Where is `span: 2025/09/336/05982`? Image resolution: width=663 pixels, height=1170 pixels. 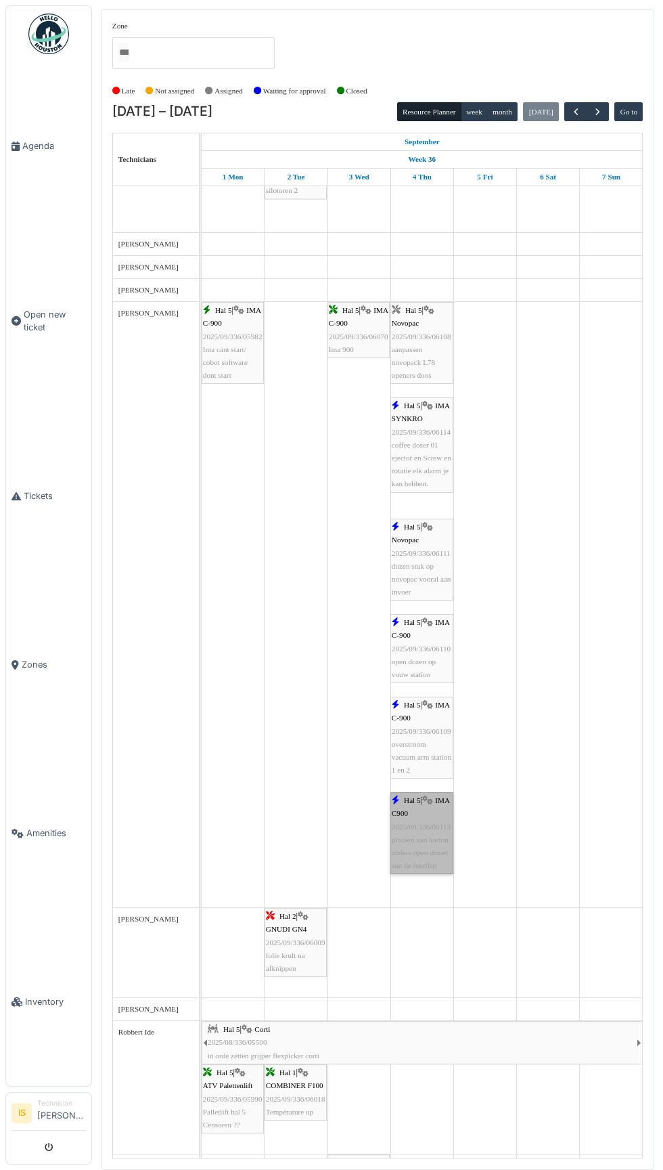
span: 2025/09/336/05982 is located at coordinates (233, 336).